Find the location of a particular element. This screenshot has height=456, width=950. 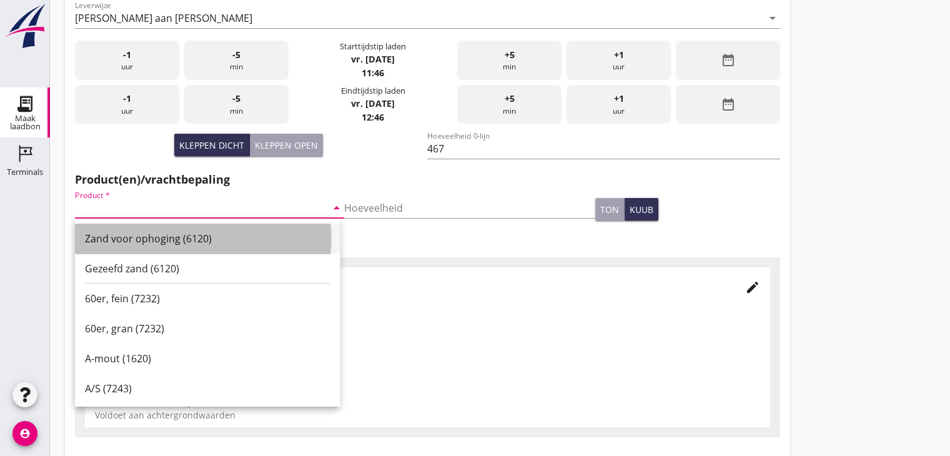

div: Milieukwaliteit - Toepasbaarheid is located at coordinates (427, 401).